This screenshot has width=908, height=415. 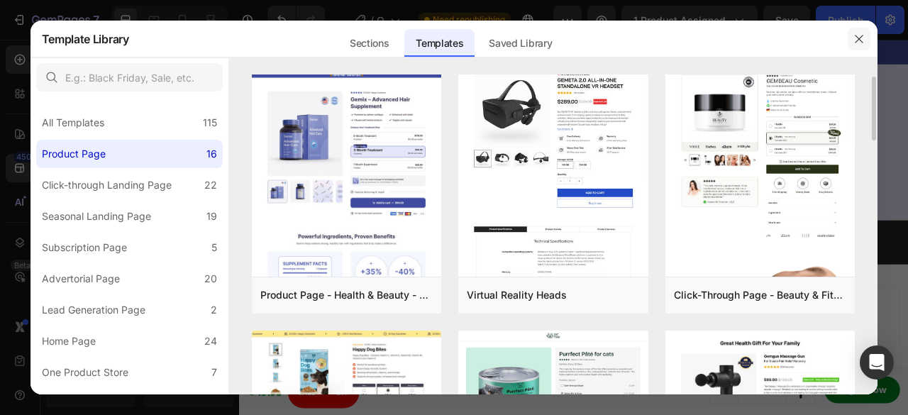 What do you see at coordinates (369, 43) in the screenshot?
I see `div: Sections` at bounding box center [369, 43].